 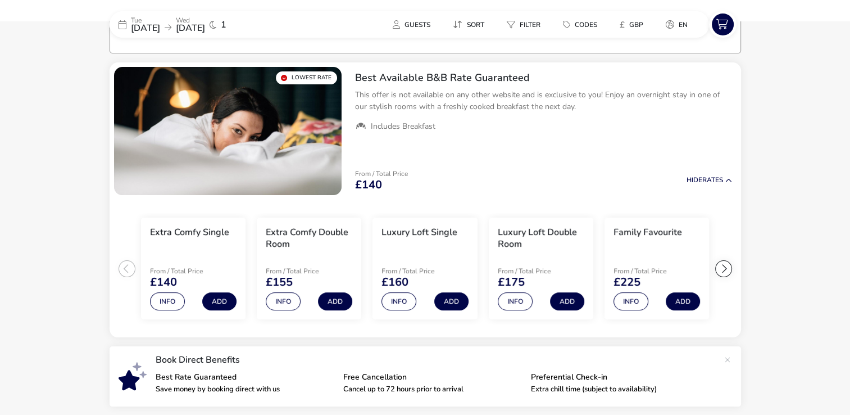 I want to click on div: Best Available B&B Rate GuaranteedThis offer is not available on any other website and is exclusi..., so click(x=544, y=102).